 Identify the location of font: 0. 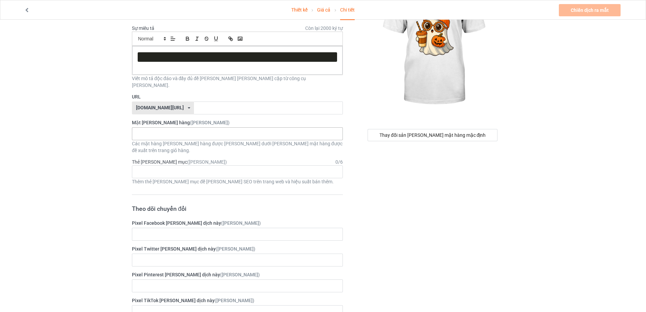
(337, 162).